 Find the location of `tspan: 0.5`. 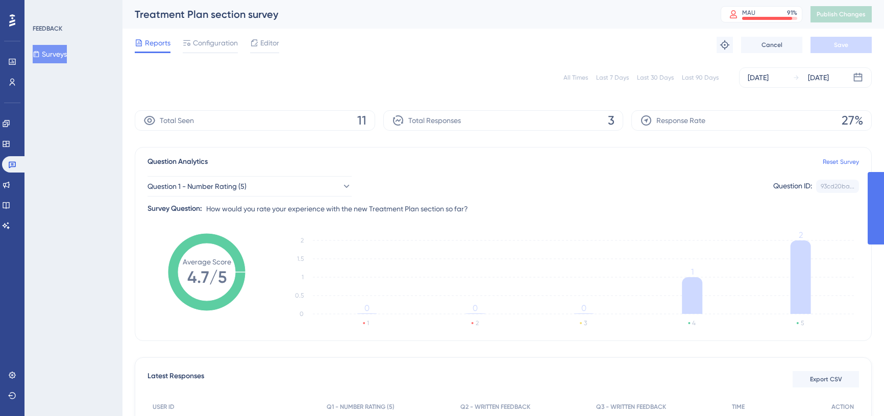

tspan: 0.5 is located at coordinates (299, 295).